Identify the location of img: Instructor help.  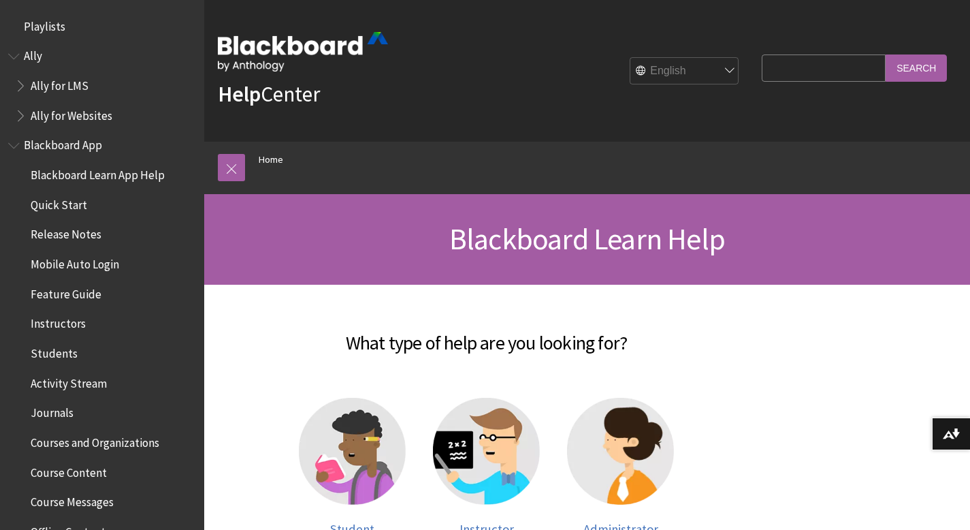
(486, 451).